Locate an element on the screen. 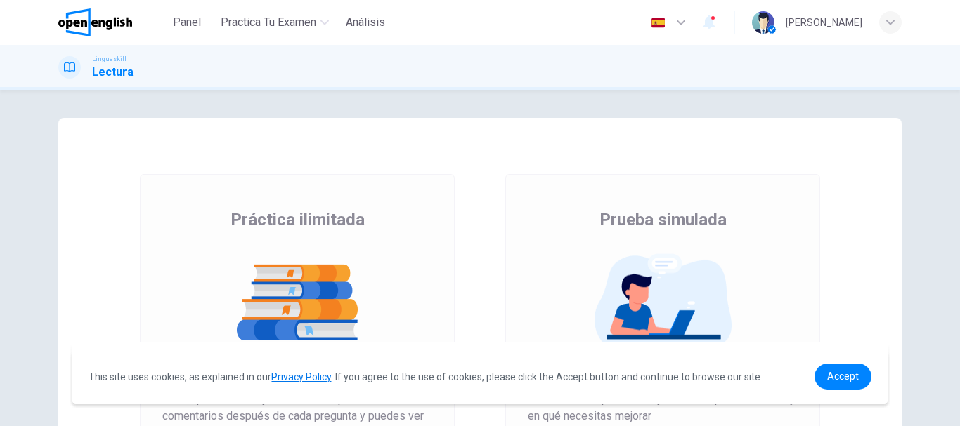 Image resolution: width=960 pixels, height=426 pixels. span: This site uses cookies, as explained in our . If you agree to the use of cookies, please click th... is located at coordinates (425, 377).